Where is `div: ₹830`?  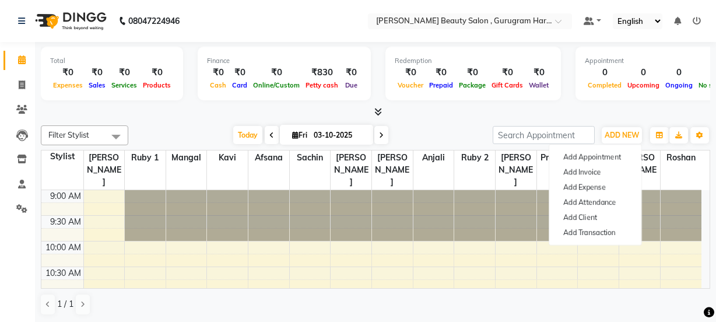 div: ₹830 is located at coordinates (322, 72).